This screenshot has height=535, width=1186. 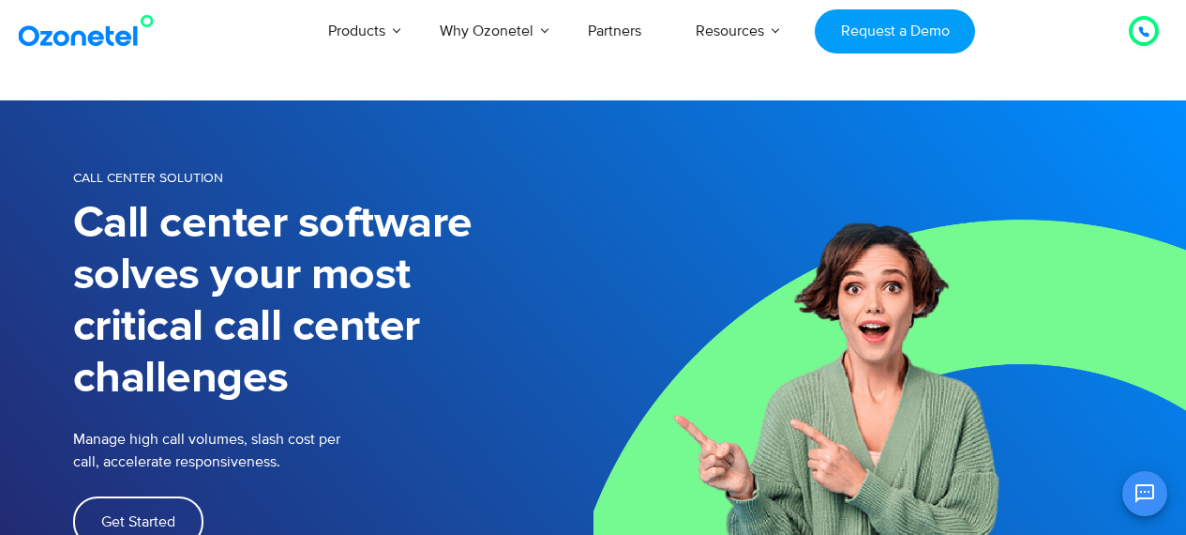 What do you see at coordinates (148, 177) in the screenshot?
I see `span: Call Center Solution` at bounding box center [148, 177].